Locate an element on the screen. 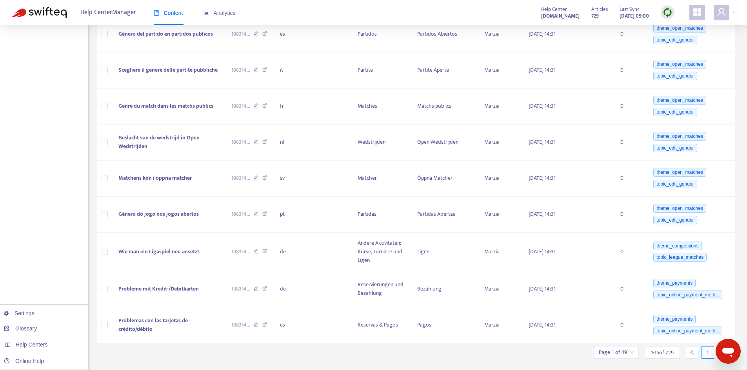 The image size is (747, 370). span: Wie man ein Ligaspiel neu ansetzt is located at coordinates (159, 252).